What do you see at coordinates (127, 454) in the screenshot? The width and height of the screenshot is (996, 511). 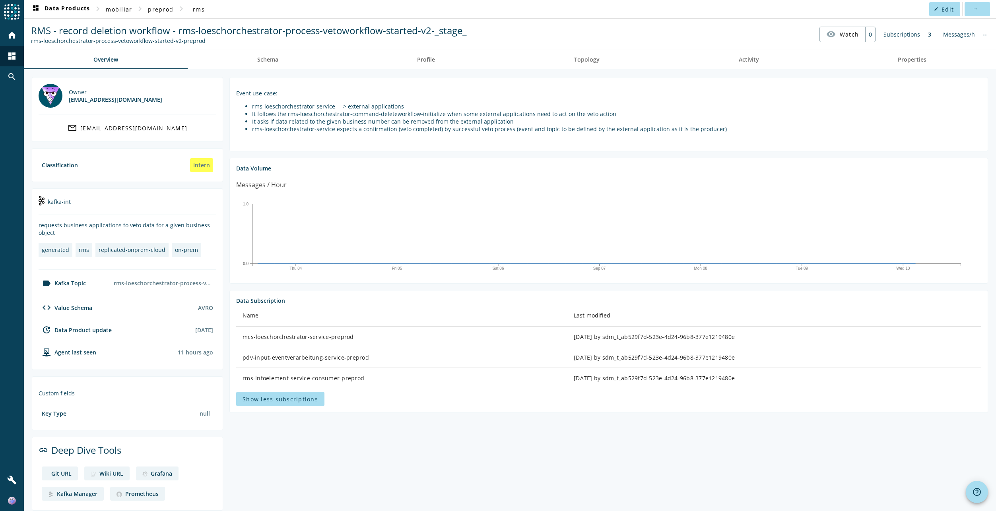 I see `div: Deep Dive Tools` at bounding box center [127, 454].